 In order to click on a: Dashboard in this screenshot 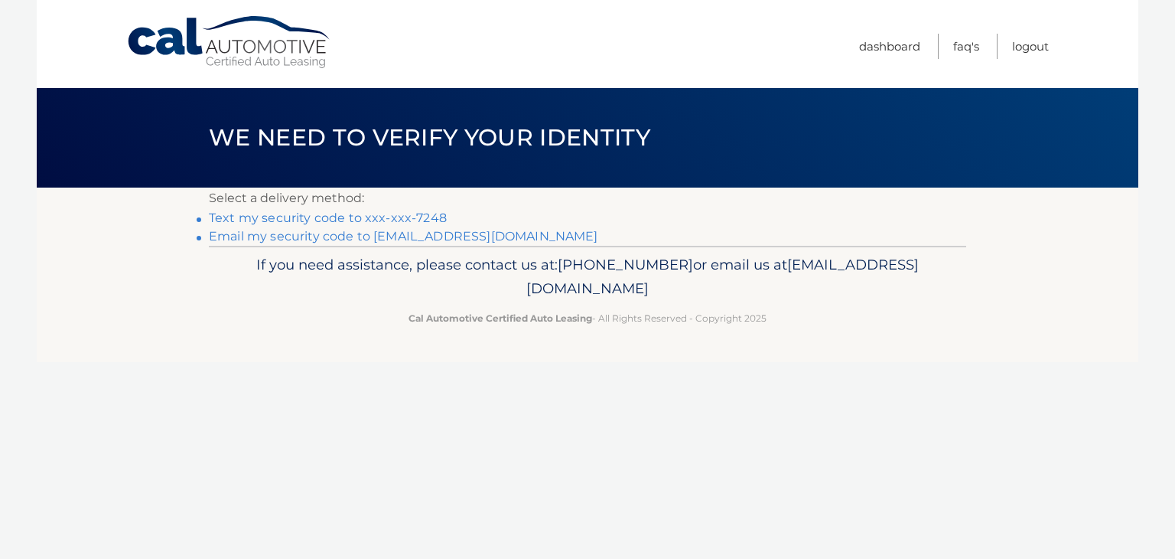, I will do `click(890, 46)`.